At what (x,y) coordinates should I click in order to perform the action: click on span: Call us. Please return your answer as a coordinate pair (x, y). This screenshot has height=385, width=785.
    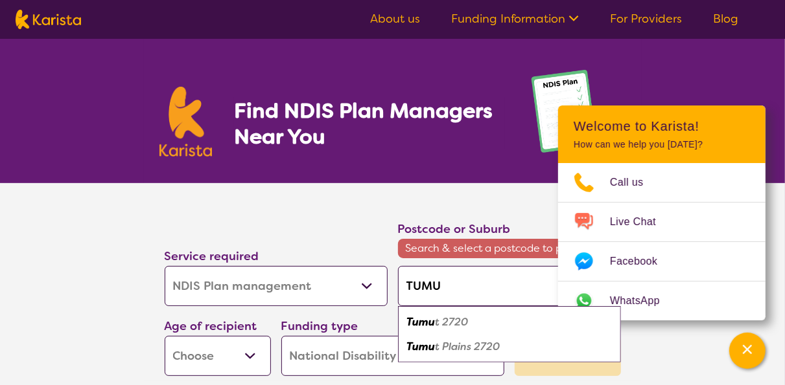
    Looking at the image, I should click on (634, 183).